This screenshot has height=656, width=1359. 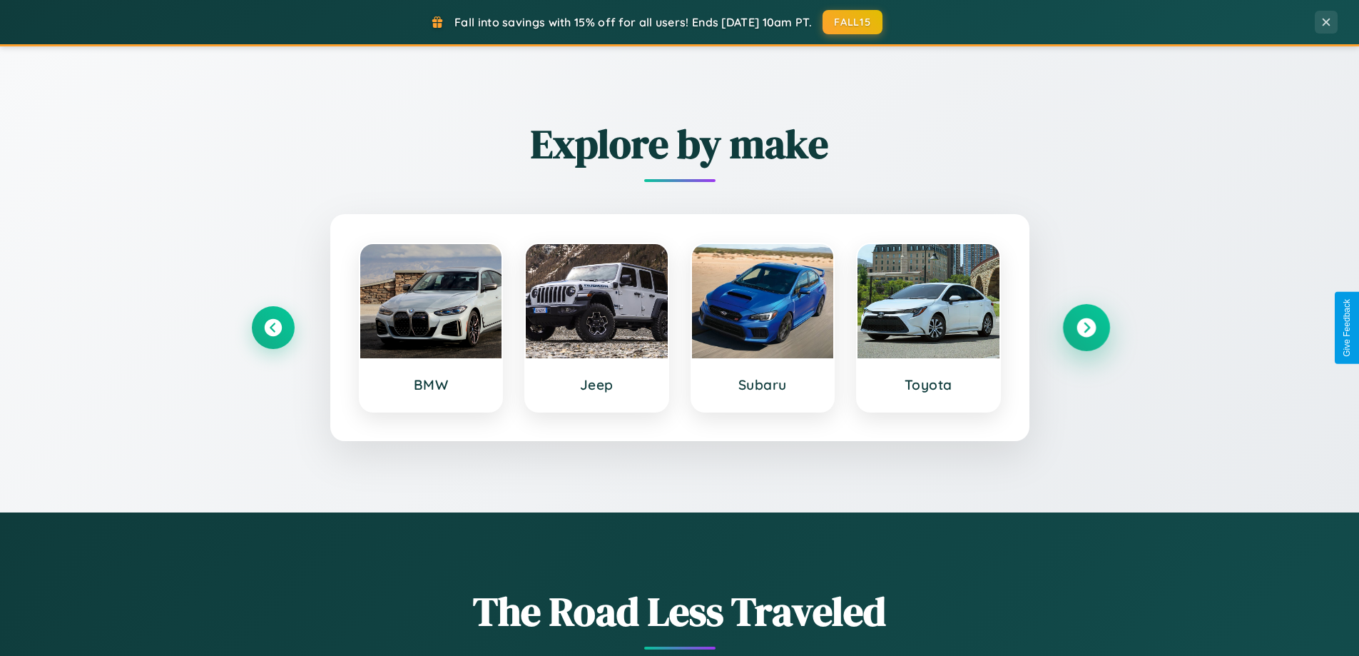 I want to click on div: Give Feedback, so click(x=1347, y=328).